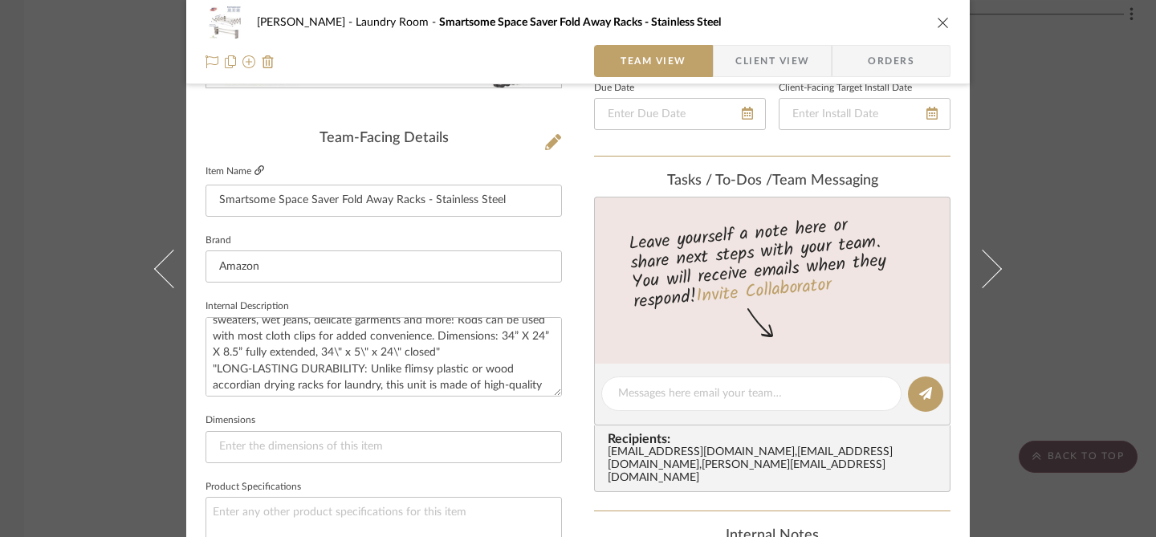  Describe the element at coordinates (763, 291) in the screenshot. I see `a: Invite Collaborator` at that location.